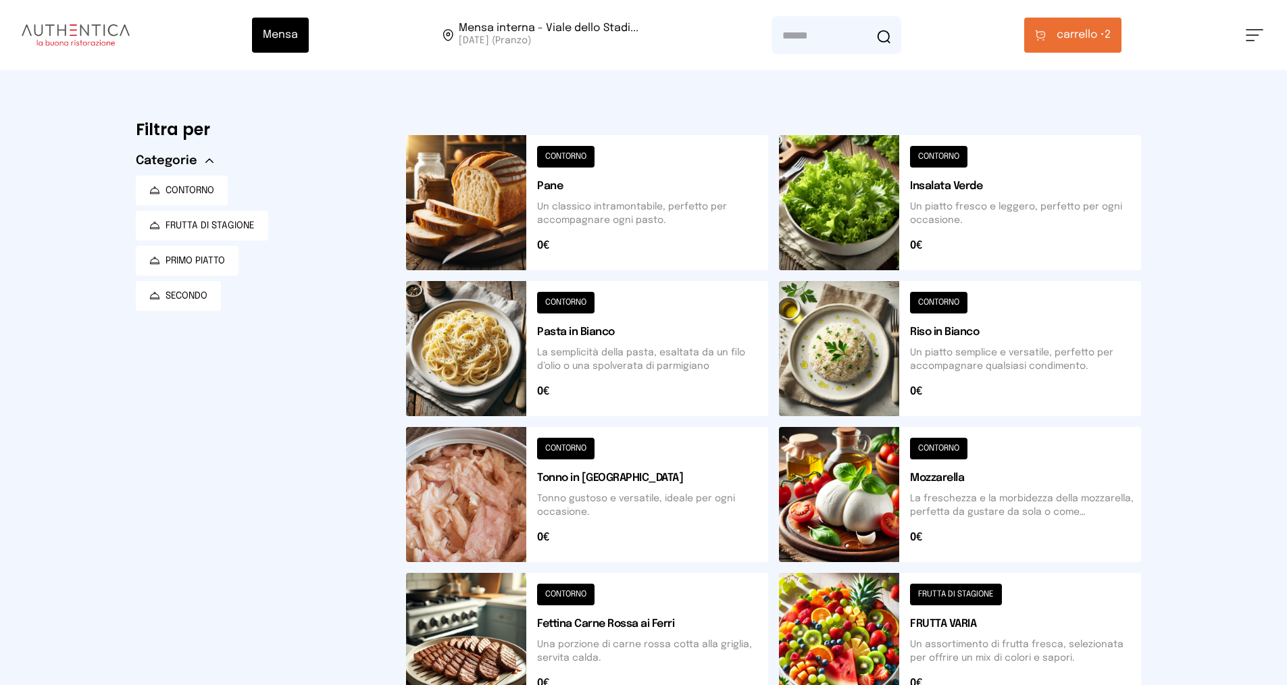 This screenshot has width=1287, height=685. What do you see at coordinates (186, 296) in the screenshot?
I see `span: SECONDO` at bounding box center [186, 296].